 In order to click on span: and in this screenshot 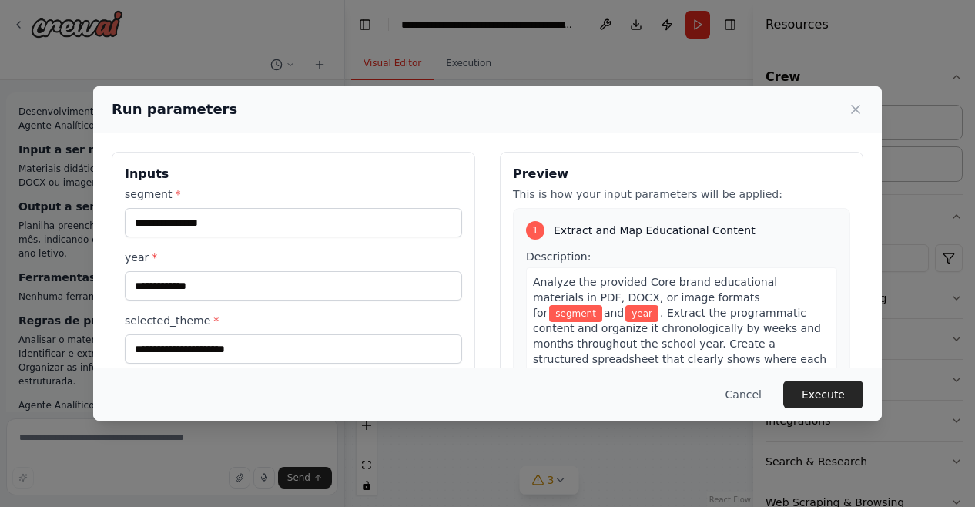, I will do `click(614, 313)`.